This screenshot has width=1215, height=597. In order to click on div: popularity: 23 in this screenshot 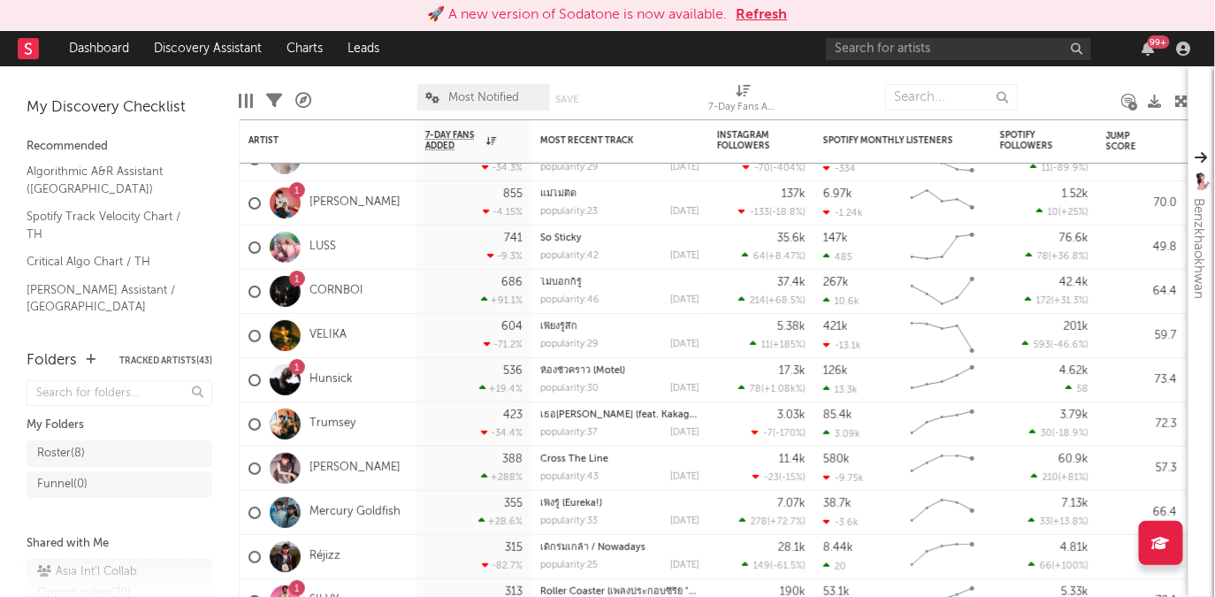, I will do `click(569, 211)`.